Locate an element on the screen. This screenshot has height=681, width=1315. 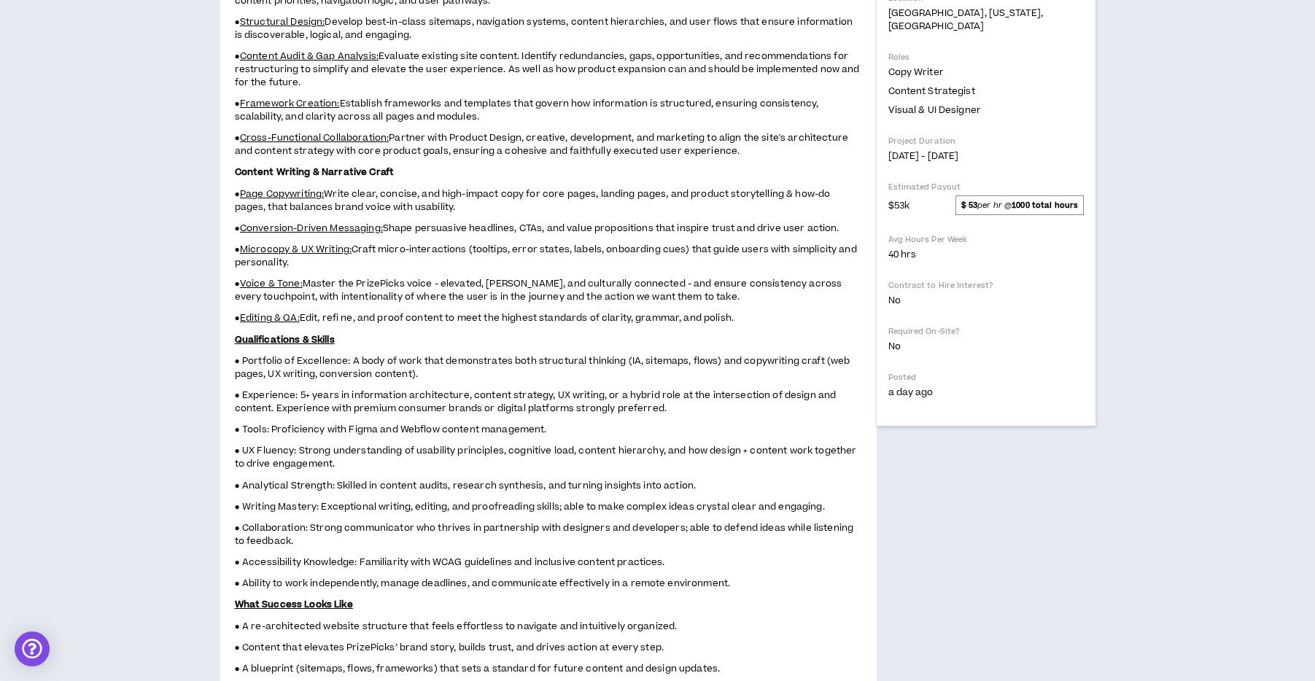
span: ● UX Fluency: Strong understanding of usability principles, cognitive load, content hierarchy, an... is located at coordinates (546, 457).